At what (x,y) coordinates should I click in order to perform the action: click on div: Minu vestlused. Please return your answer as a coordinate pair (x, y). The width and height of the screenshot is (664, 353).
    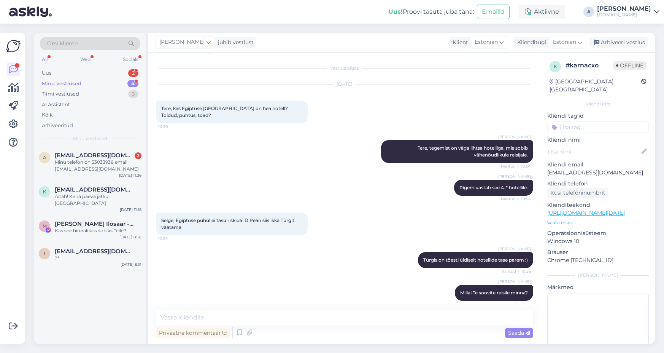
    Looking at the image, I should click on (62, 84).